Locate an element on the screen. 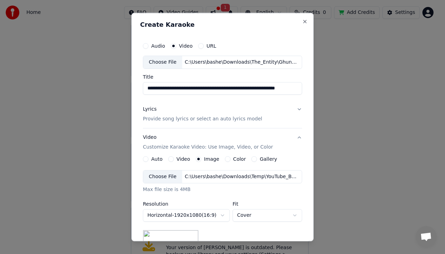 The height and width of the screenshot is (254, 445). label: URL is located at coordinates (212, 46).